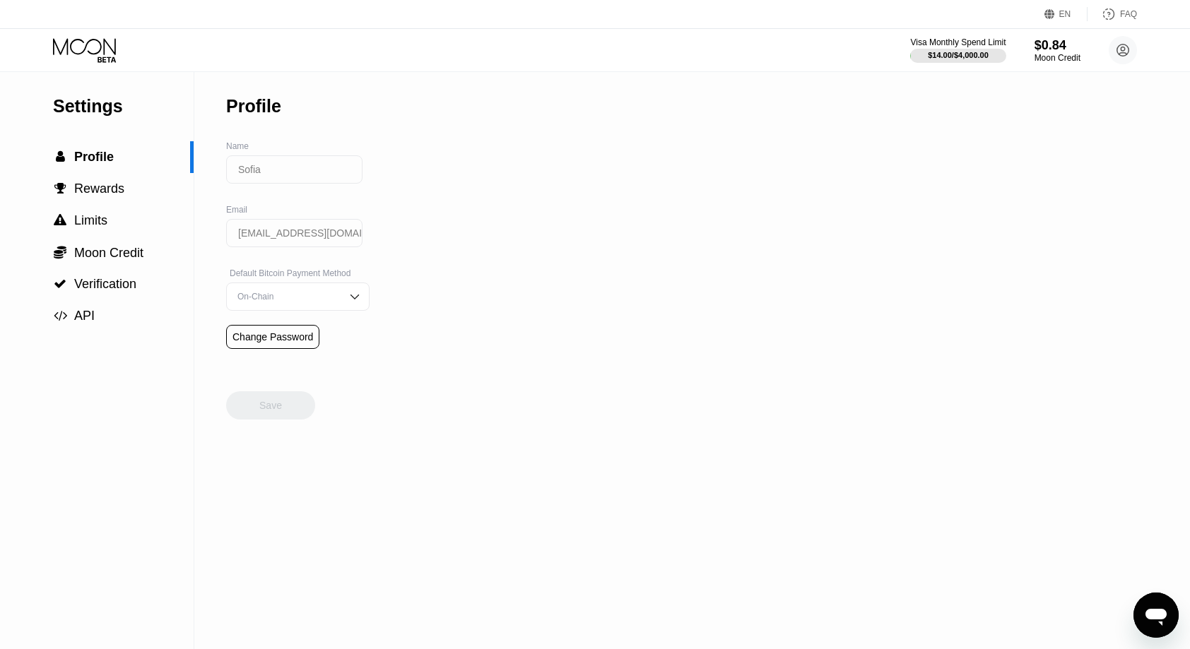  I want to click on div: On-Chain, so click(287, 297).